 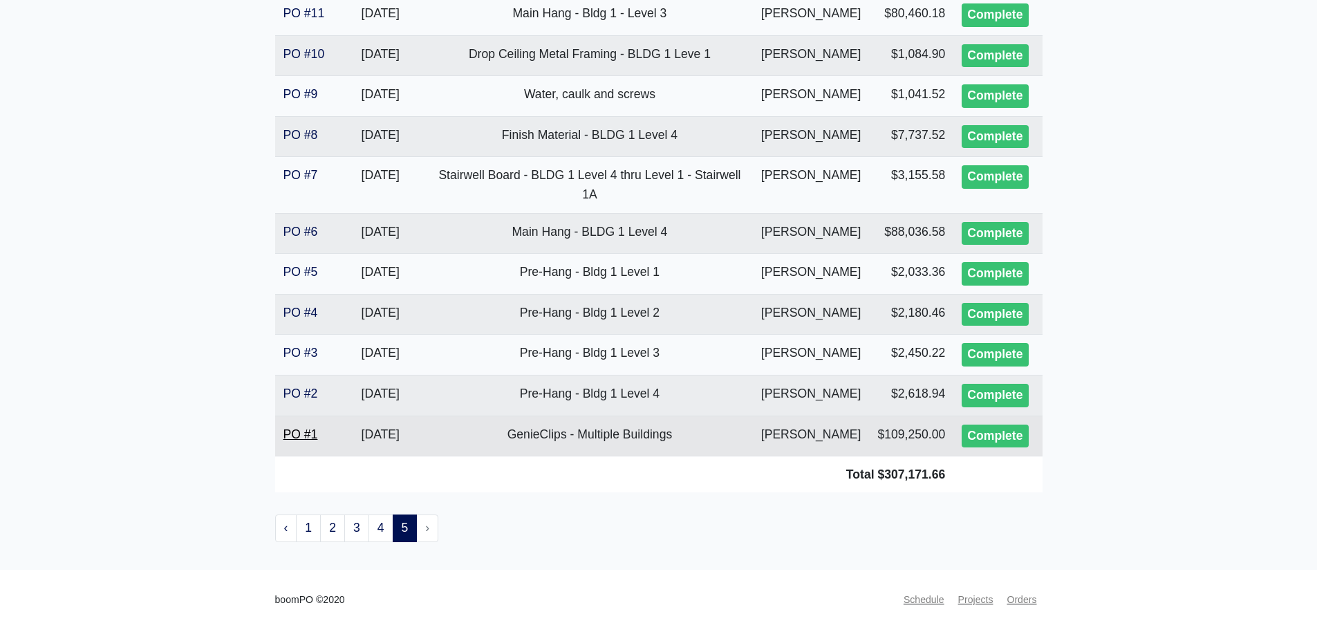 What do you see at coordinates (911, 314) in the screenshot?
I see `td: $2,180.46` at bounding box center [911, 314].